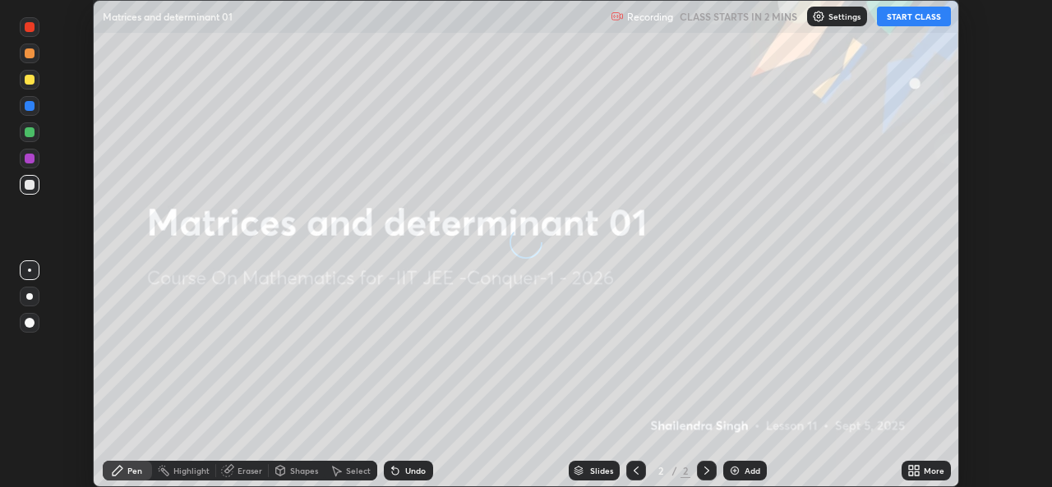 The width and height of the screenshot is (1052, 487). I want to click on div: Slides, so click(601, 471).